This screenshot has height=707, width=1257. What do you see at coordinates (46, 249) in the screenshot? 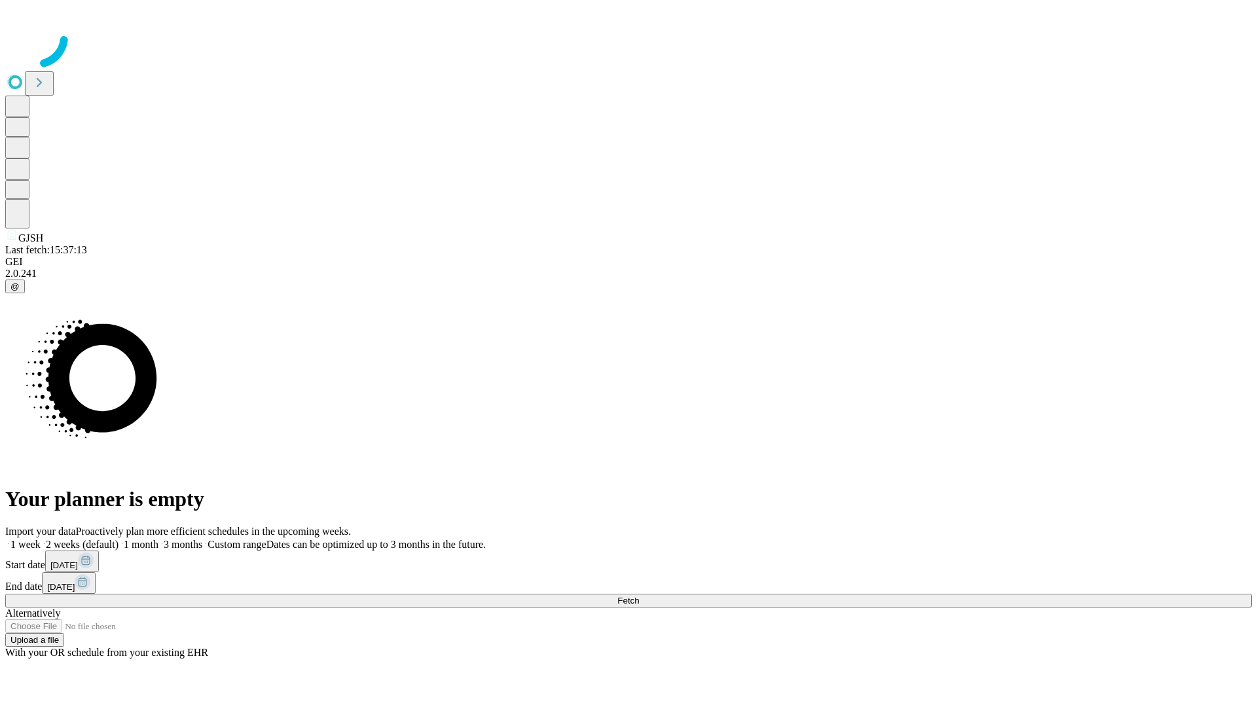
I see `span: Last fetch: 15:37:13` at bounding box center [46, 249].